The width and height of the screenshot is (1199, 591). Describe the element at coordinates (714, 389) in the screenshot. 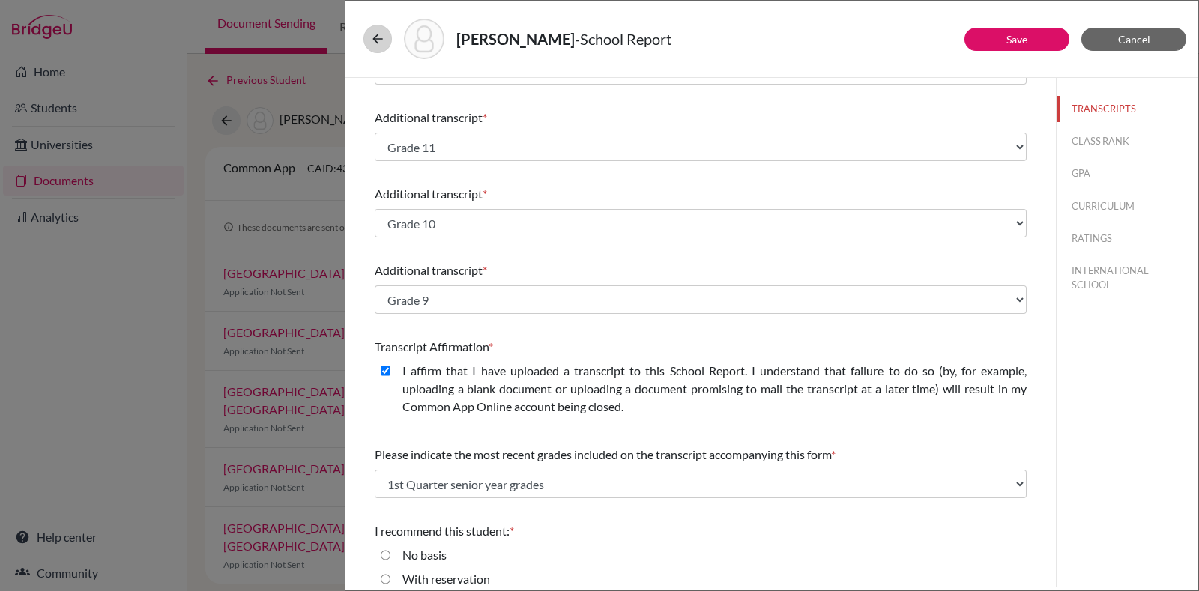

I see `label: I affirm that I have uploaded a transcript to this School Report. I understand that failure to do...` at that location.